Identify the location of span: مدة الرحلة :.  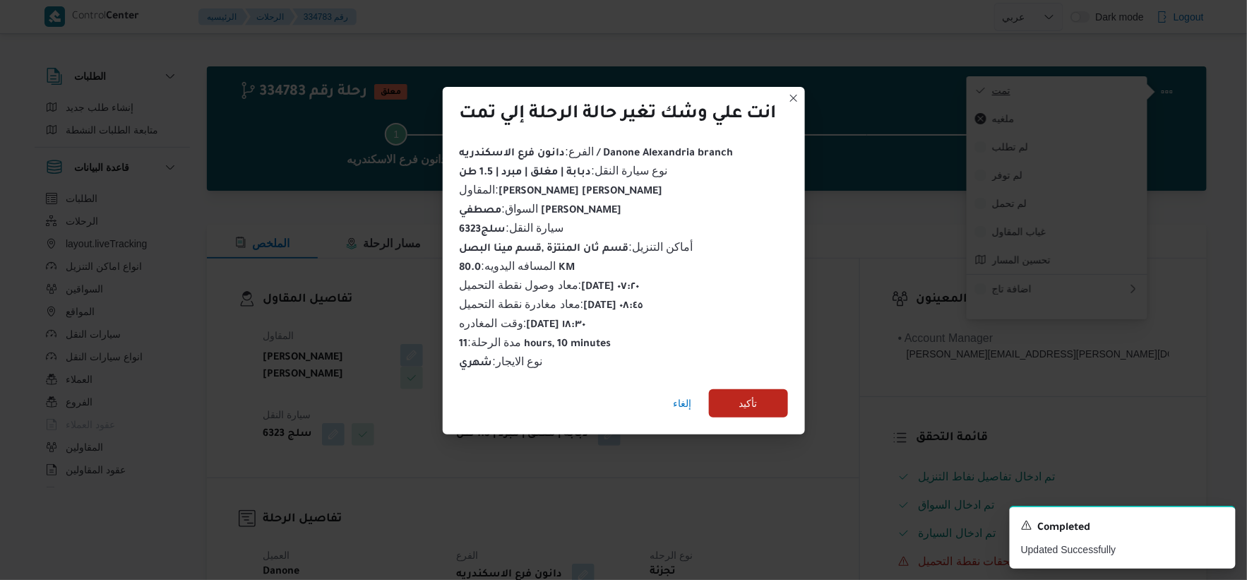
(535, 342).